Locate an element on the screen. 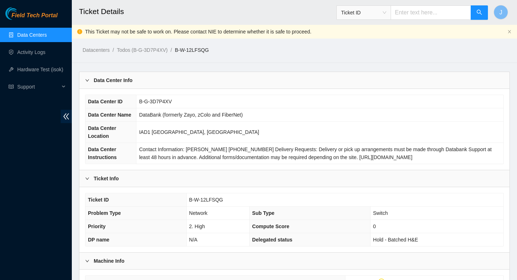 This screenshot has height=280, width=517. span: 2. High is located at coordinates (197, 226).